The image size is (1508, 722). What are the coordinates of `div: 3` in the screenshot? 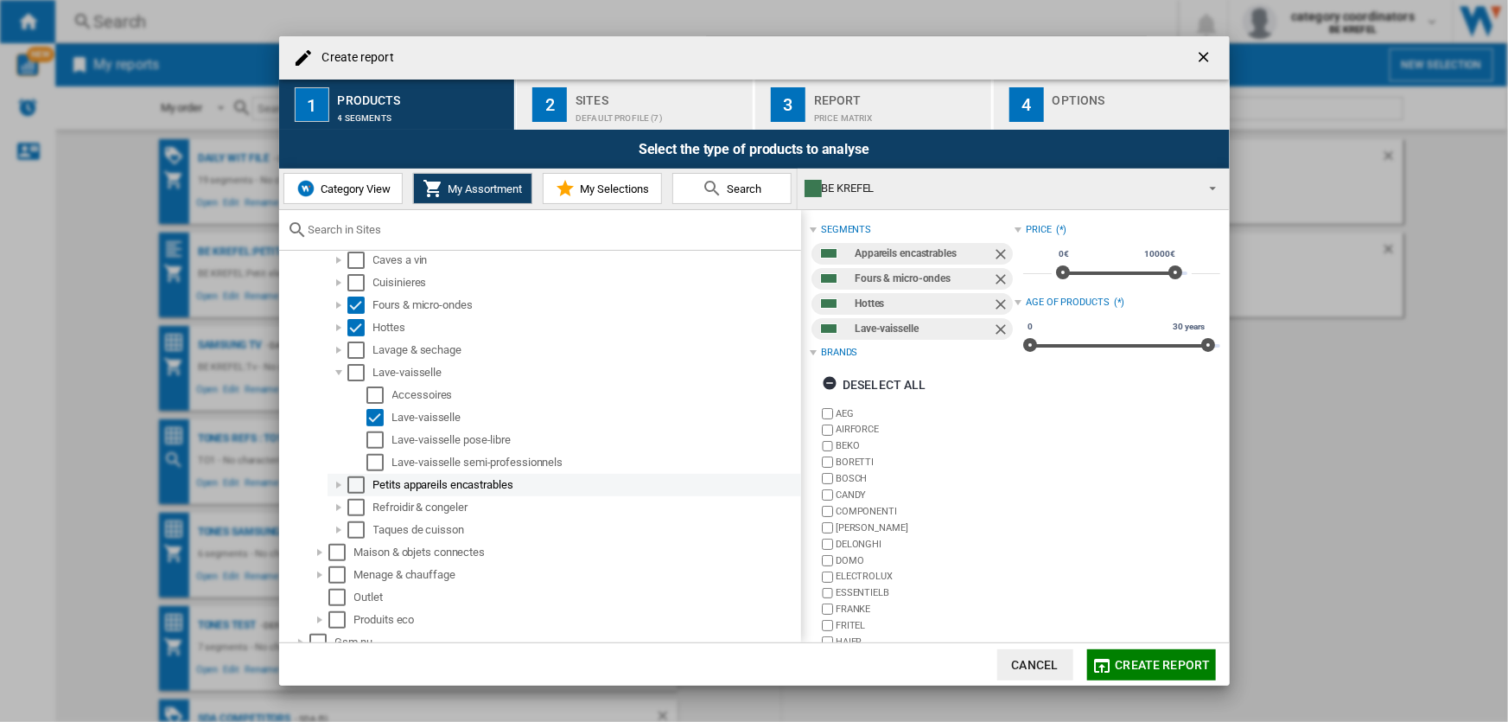 It's located at (788, 105).